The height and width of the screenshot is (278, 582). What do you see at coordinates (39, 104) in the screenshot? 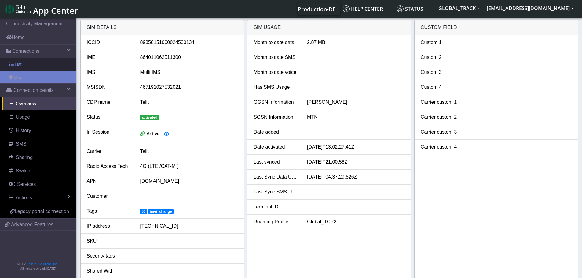
I see `a: Overview` at bounding box center [39, 104].